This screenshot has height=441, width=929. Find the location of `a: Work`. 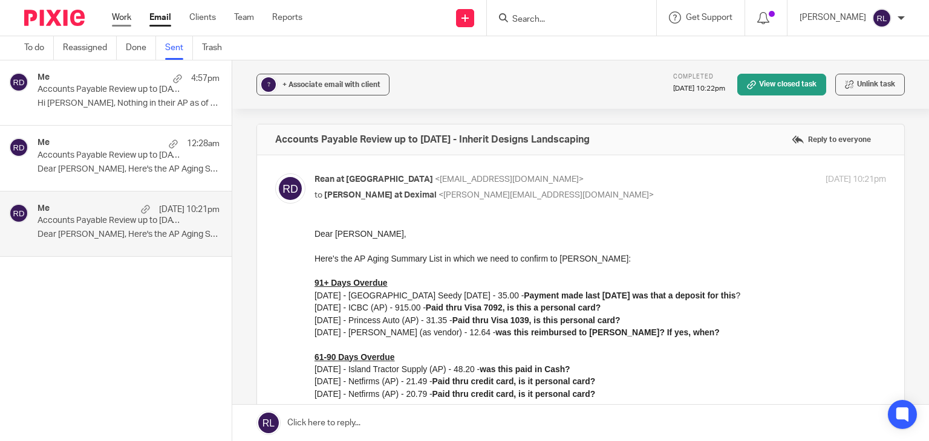

a: Work is located at coordinates (122, 18).